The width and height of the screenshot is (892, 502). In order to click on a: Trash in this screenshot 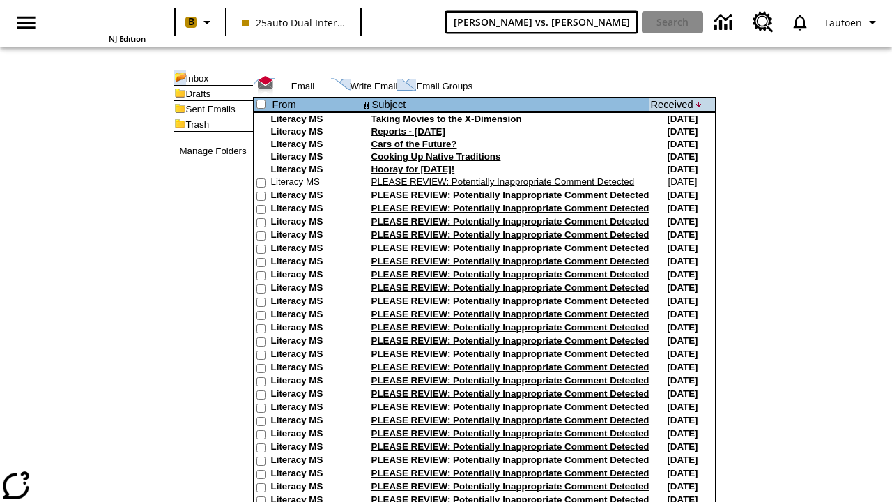, I will do `click(198, 124)`.